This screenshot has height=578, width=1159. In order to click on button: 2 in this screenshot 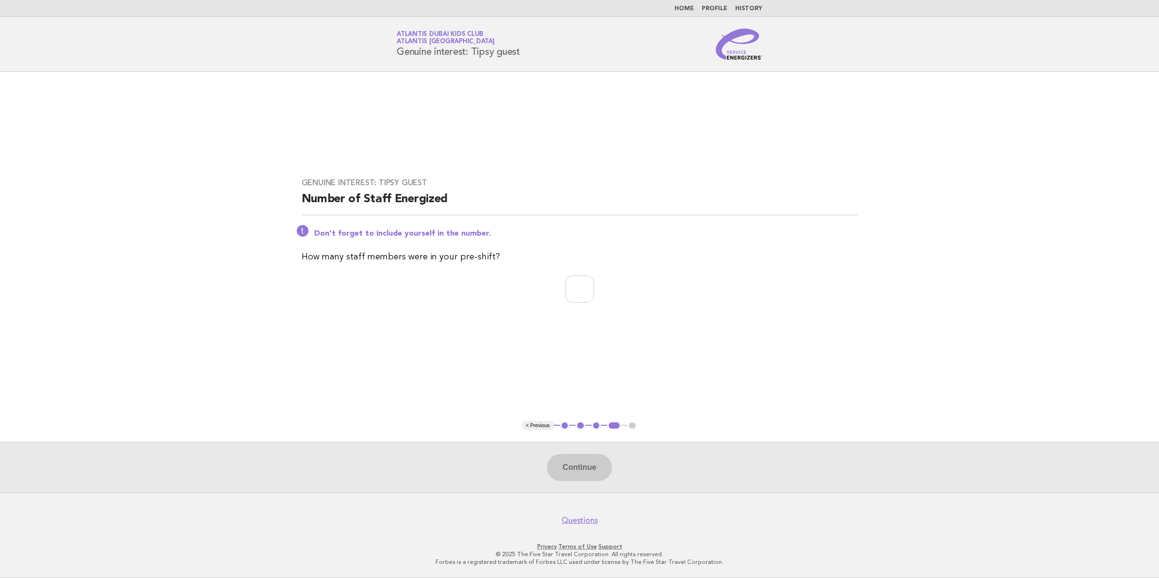, I will do `click(580, 426)`.